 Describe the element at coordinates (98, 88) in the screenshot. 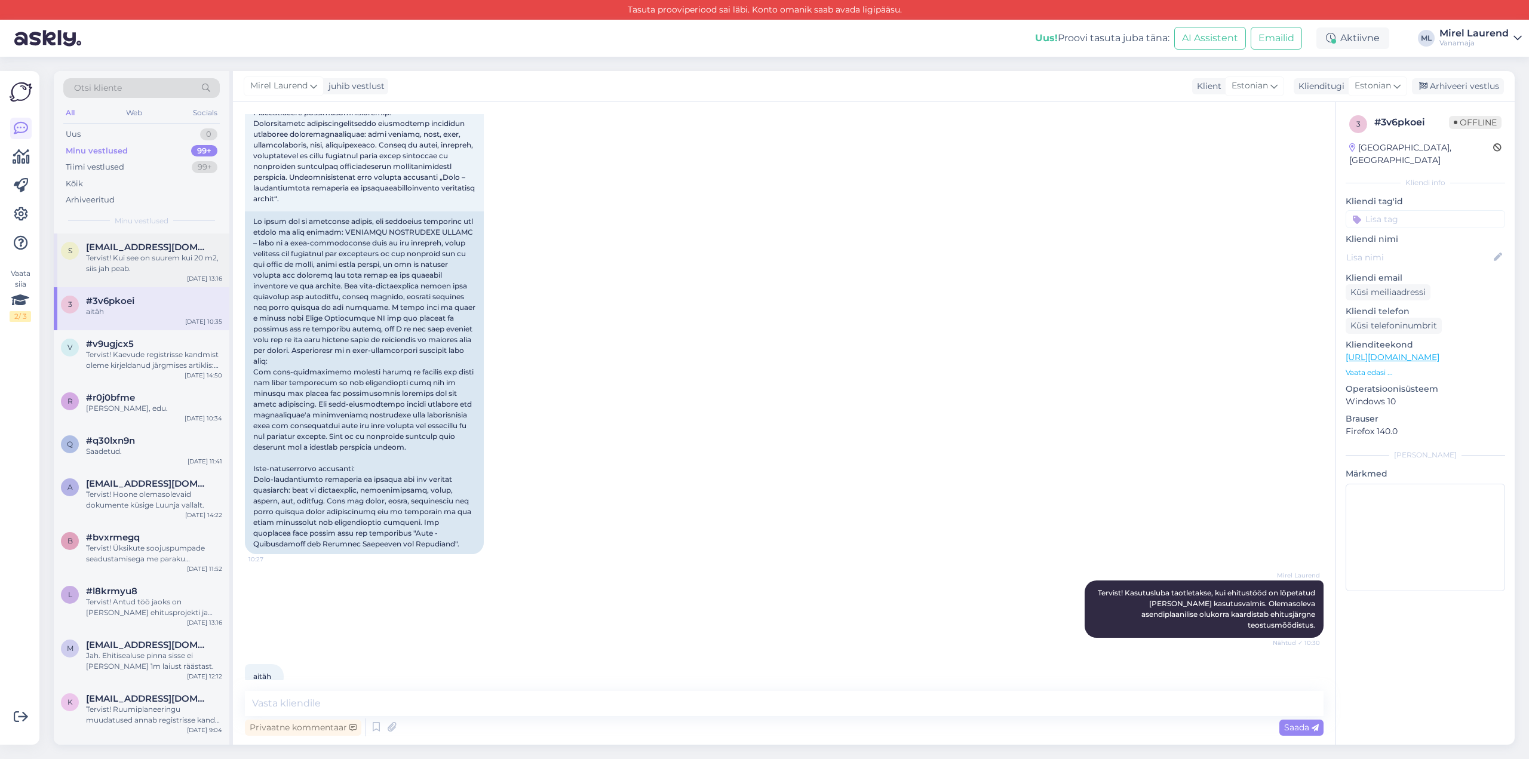

I see `span: Otsi kliente` at that location.